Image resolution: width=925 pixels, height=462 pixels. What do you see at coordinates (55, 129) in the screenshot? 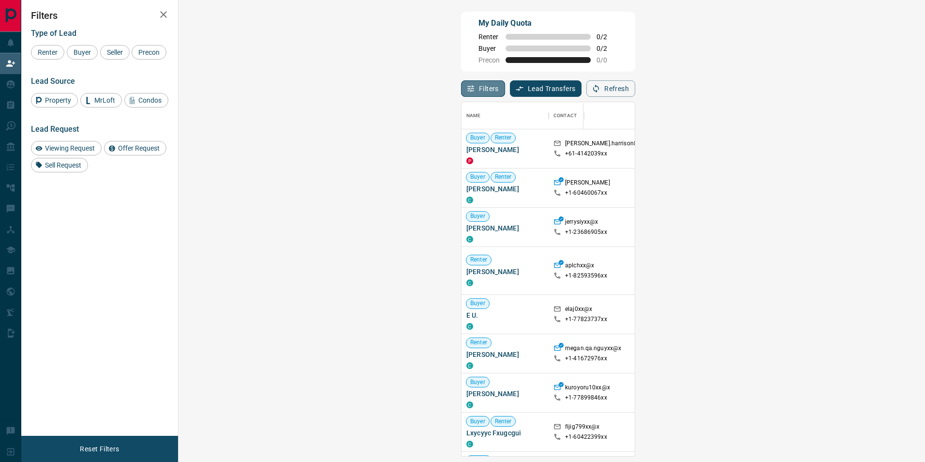
I see `span: Lead Request` at bounding box center [55, 129].